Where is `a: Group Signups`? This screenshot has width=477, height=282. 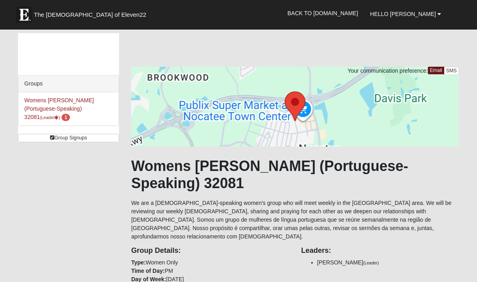 a: Group Signups is located at coordinates (69, 138).